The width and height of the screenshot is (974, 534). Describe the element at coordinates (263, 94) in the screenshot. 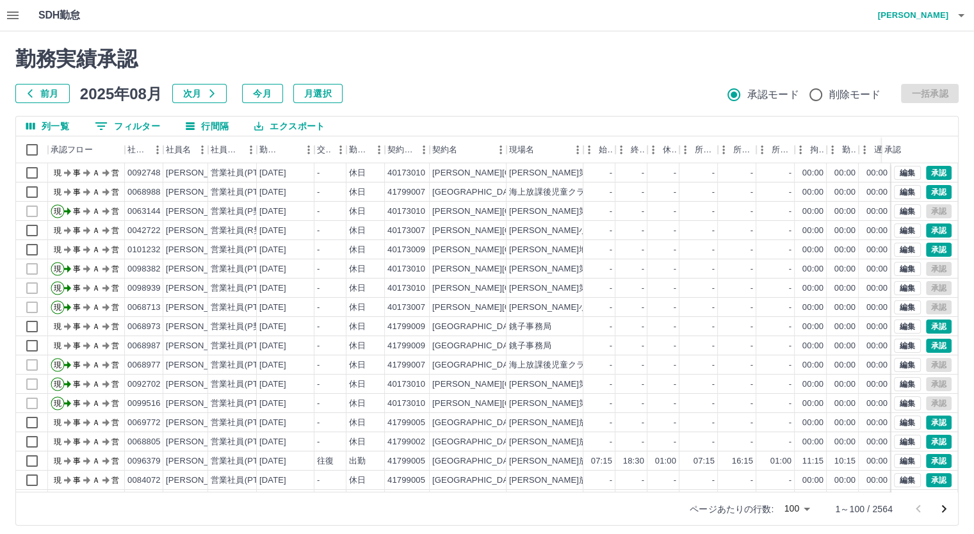

I see `button: 今月` at that location.